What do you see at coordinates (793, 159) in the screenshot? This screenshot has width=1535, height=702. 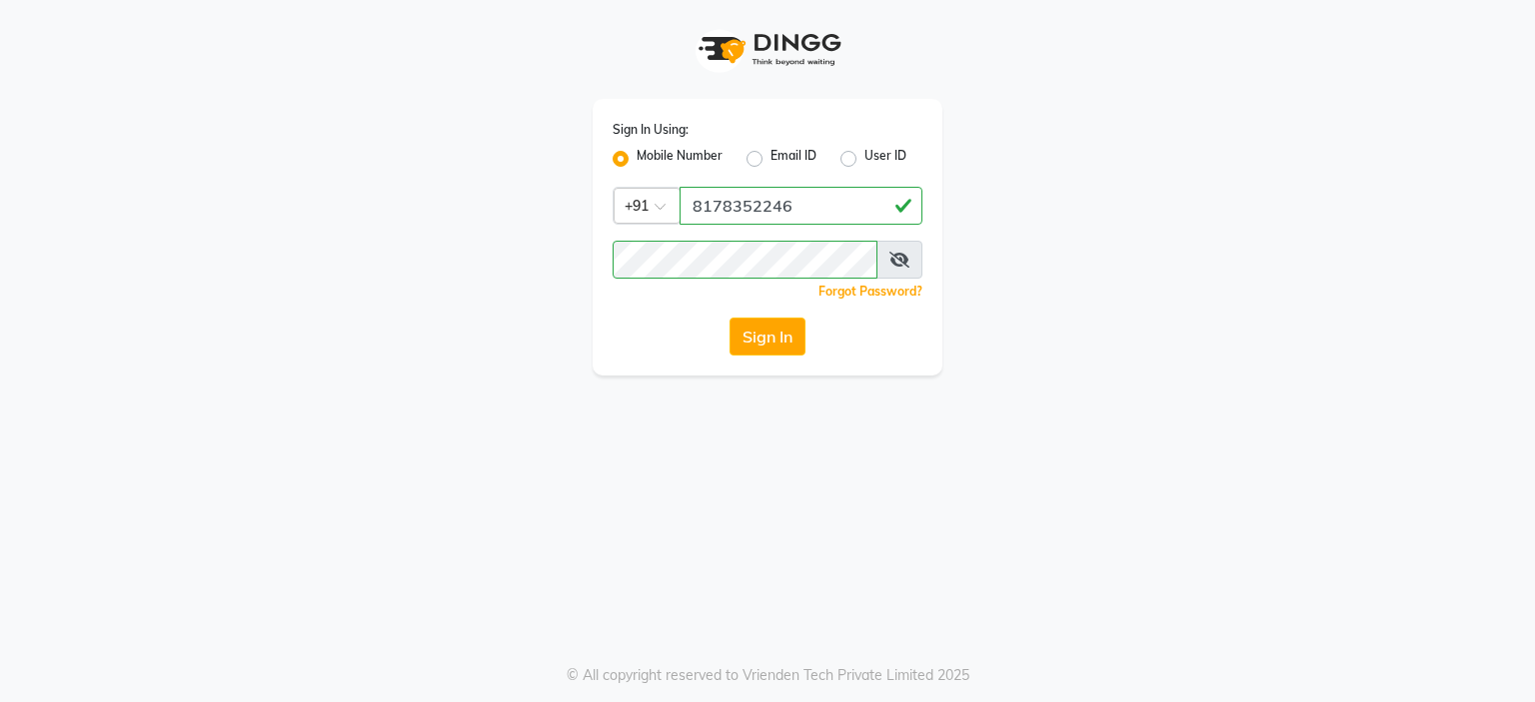 I see `label: Email ID` at bounding box center [793, 159].